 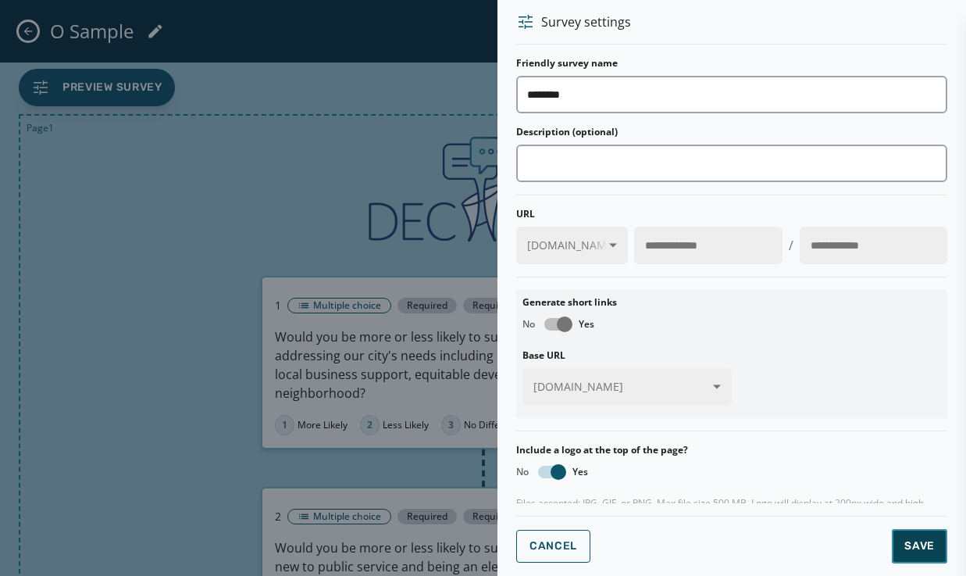 What do you see at coordinates (732, 214) in the screenshot?
I see `div: URL` at bounding box center [732, 214].